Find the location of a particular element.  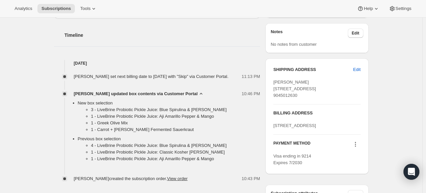

span: 11:13 PM is located at coordinates (251, 76).